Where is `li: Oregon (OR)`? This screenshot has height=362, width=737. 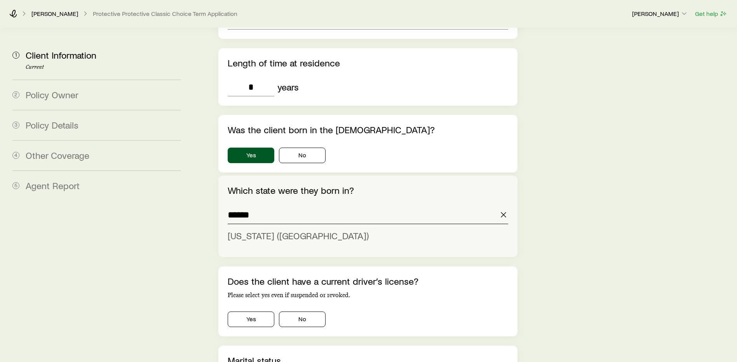 li: Oregon (OR) is located at coordinates (365, 236).